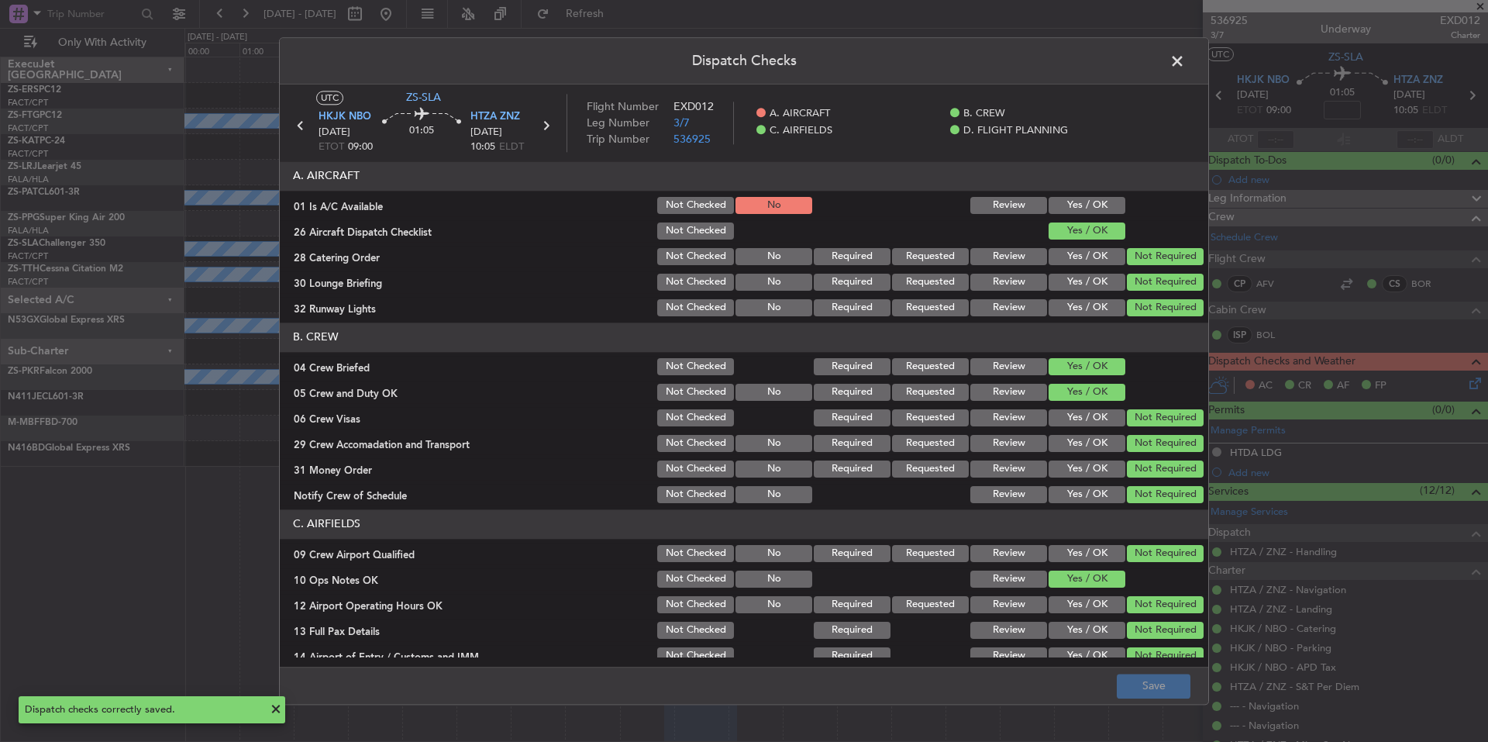 This screenshot has height=742, width=1488. What do you see at coordinates (143, 710) in the screenshot?
I see `div: Dispatch checks correctly saved.` at bounding box center [143, 710].